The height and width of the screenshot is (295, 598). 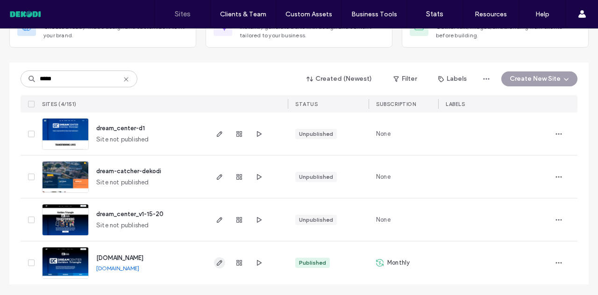 I want to click on span: SITES (4/151), so click(x=59, y=104).